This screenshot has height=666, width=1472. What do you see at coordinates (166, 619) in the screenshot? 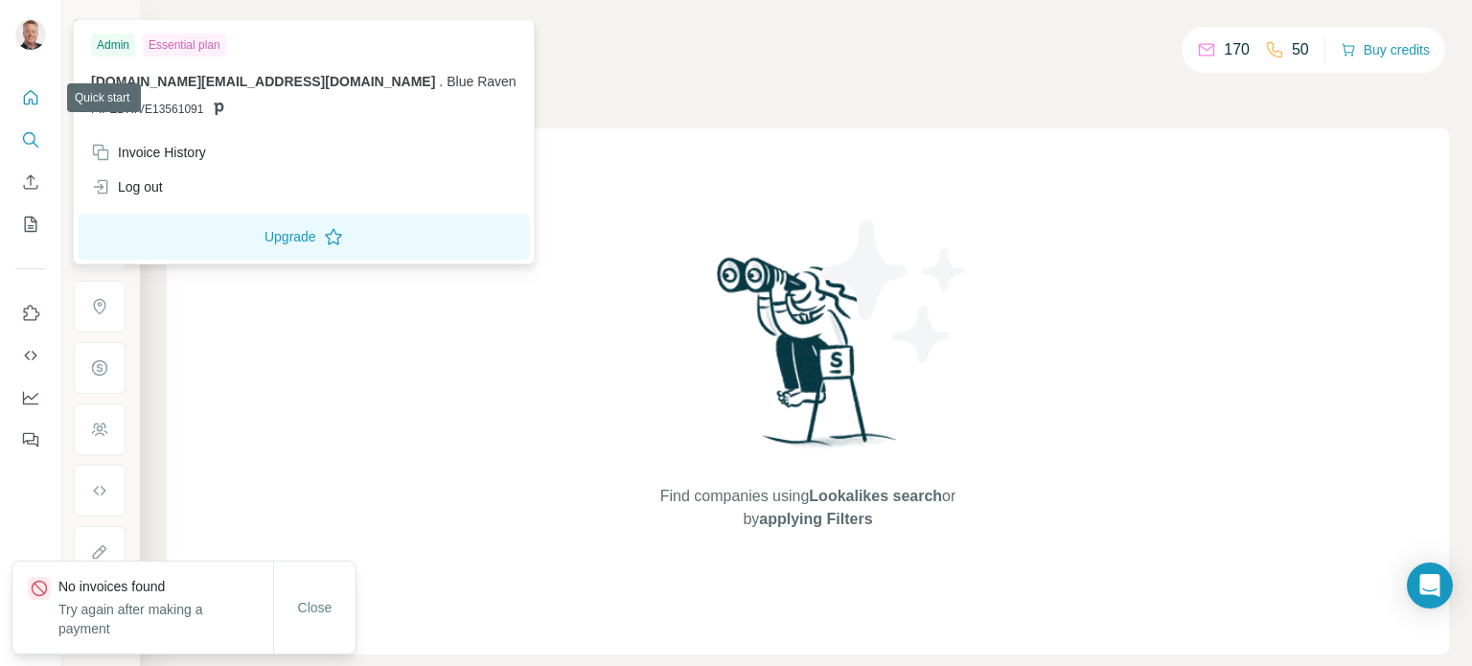
I see `p: Try again after making a payment` at bounding box center [166, 619].